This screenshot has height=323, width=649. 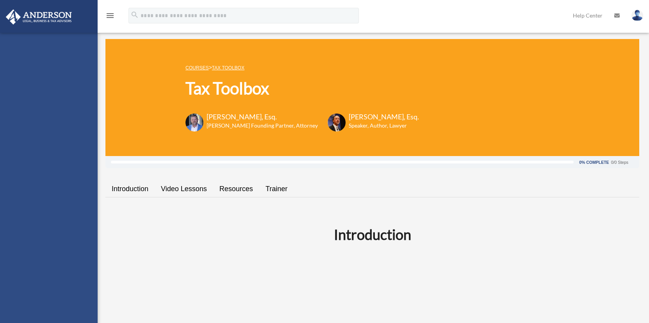 I want to click on a: Video Lessons, so click(x=184, y=189).